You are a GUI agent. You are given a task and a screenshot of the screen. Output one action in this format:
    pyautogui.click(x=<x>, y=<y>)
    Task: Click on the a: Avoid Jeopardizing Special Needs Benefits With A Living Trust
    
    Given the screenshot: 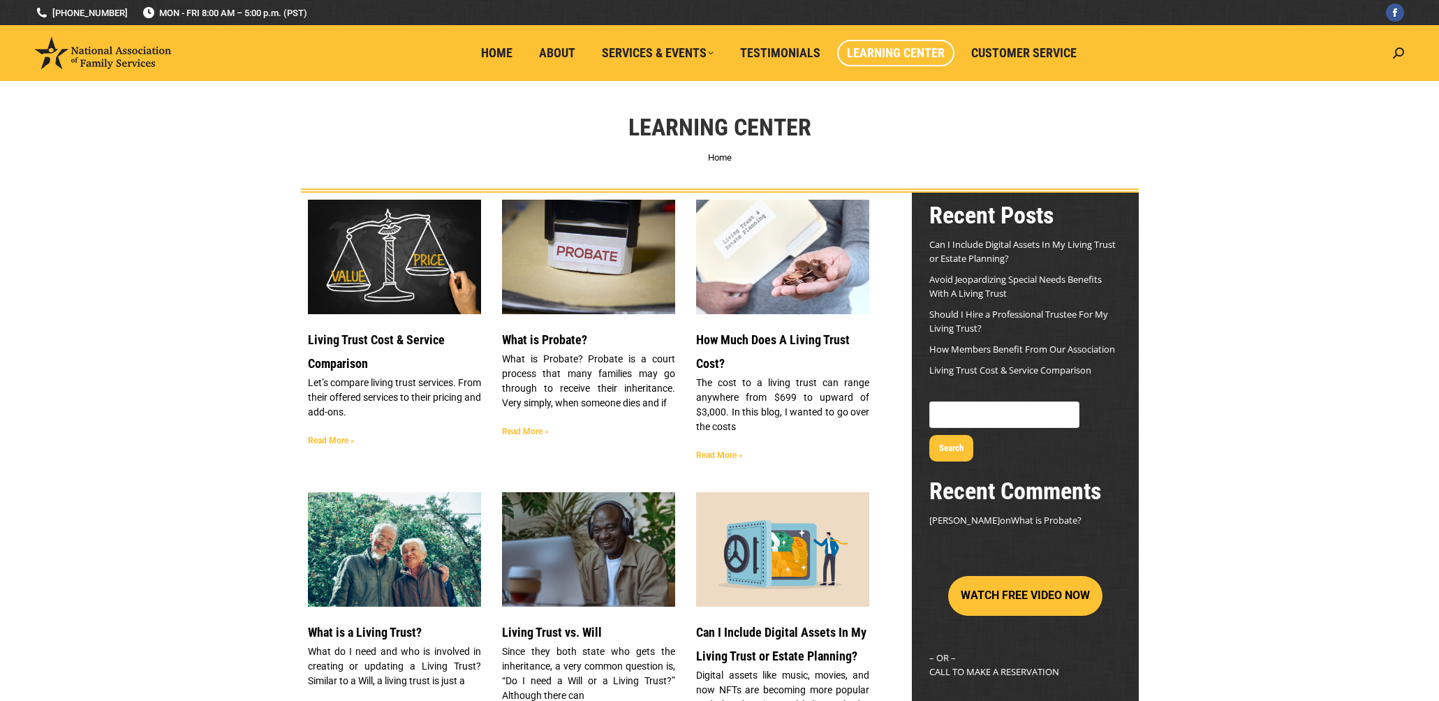 What is the action you would take?
    pyautogui.click(x=1015, y=286)
    